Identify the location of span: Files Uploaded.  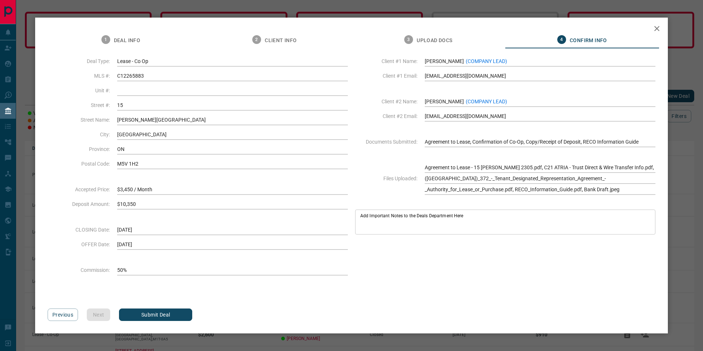
(386, 178).